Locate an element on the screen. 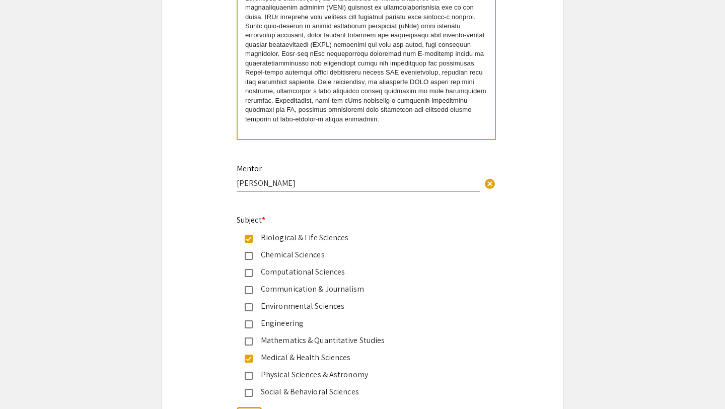 This screenshot has width=725, height=409. div: Biological & Life Sciences is located at coordinates (358, 238).